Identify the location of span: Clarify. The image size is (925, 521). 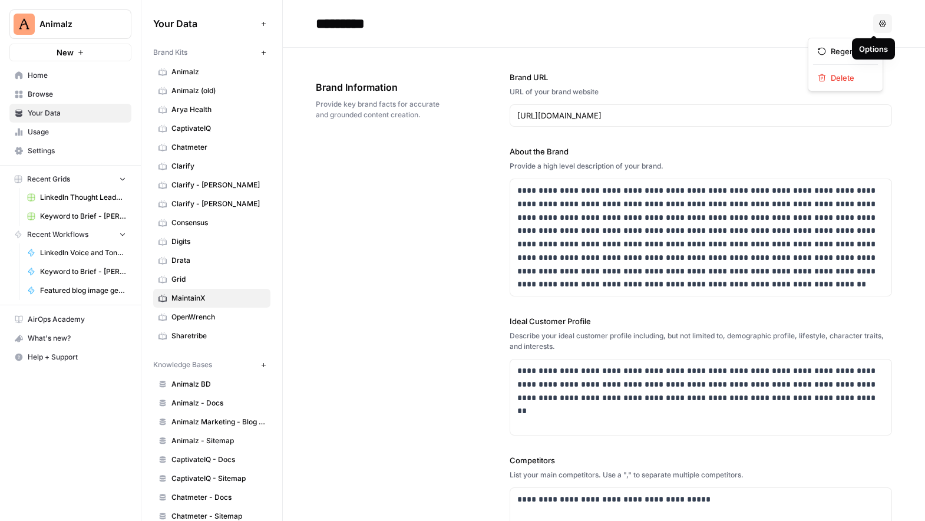
(218, 166).